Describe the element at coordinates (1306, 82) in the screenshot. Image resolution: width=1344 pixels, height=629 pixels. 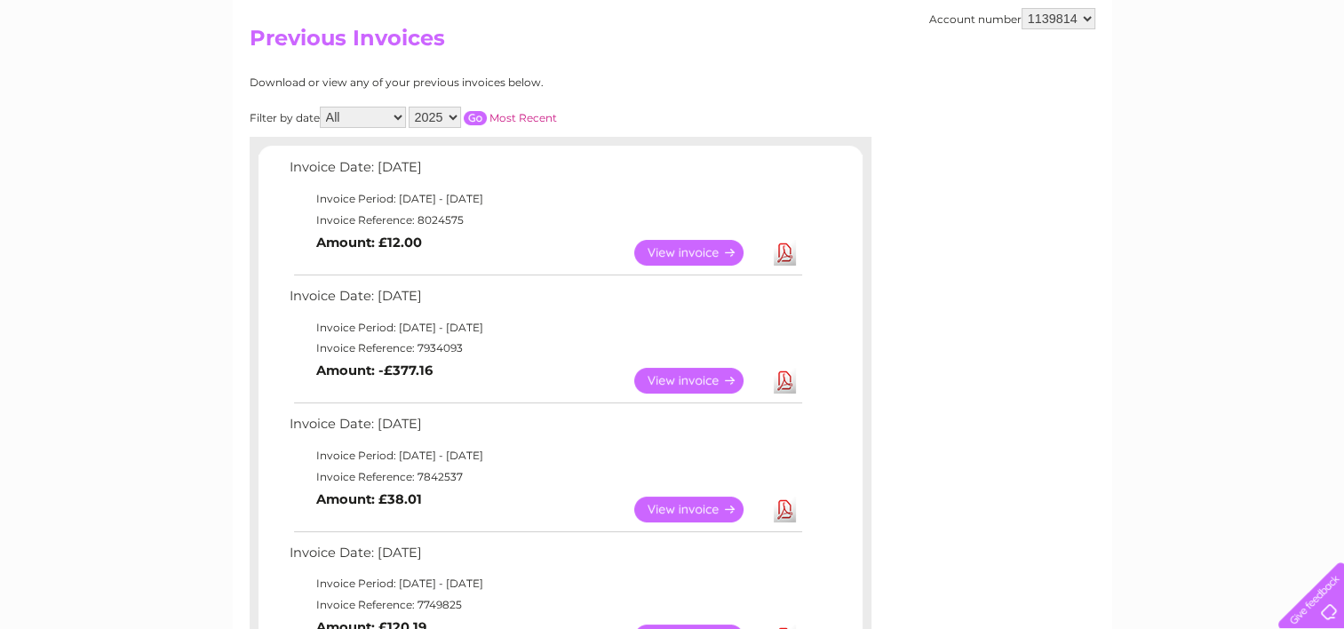
I see `a: Log out` at that location.